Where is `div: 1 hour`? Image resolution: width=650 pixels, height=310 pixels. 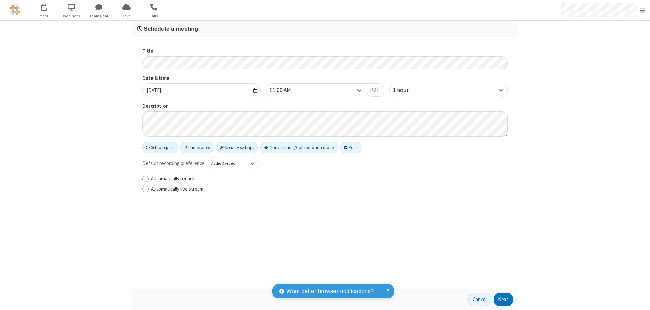 div: 1 hour is located at coordinates (407, 90).